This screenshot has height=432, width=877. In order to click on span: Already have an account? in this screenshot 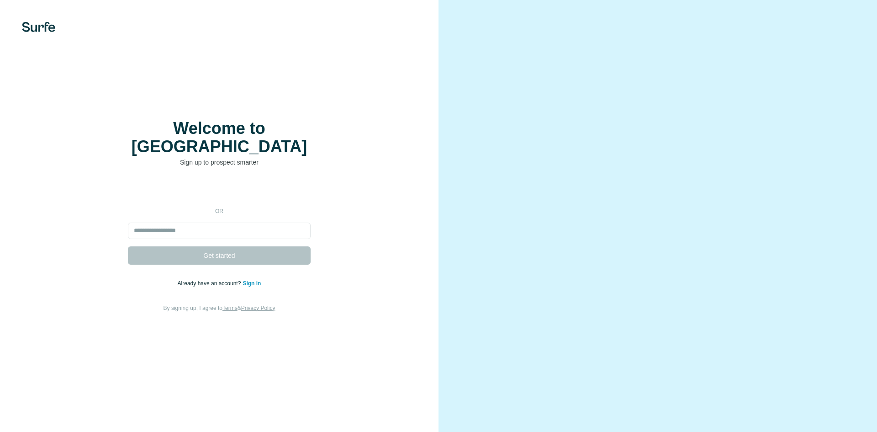, I will do `click(210, 283)`.